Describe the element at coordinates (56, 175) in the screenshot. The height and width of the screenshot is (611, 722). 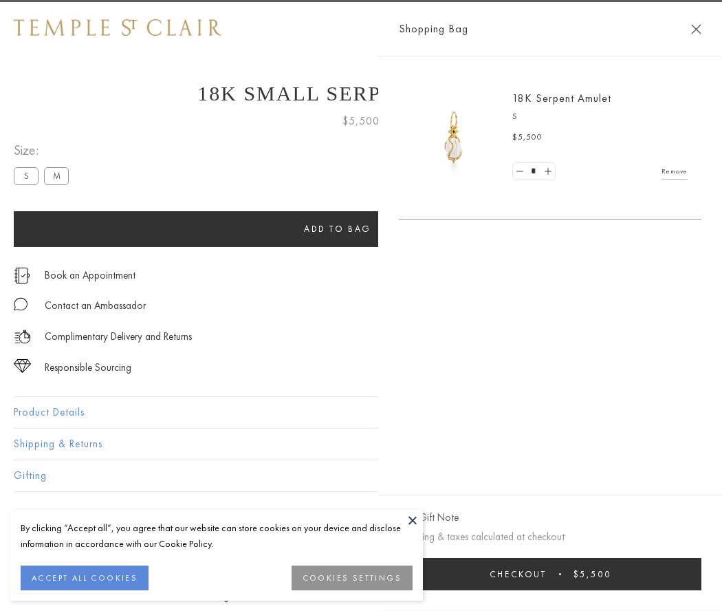
I see `label: M` at that location.